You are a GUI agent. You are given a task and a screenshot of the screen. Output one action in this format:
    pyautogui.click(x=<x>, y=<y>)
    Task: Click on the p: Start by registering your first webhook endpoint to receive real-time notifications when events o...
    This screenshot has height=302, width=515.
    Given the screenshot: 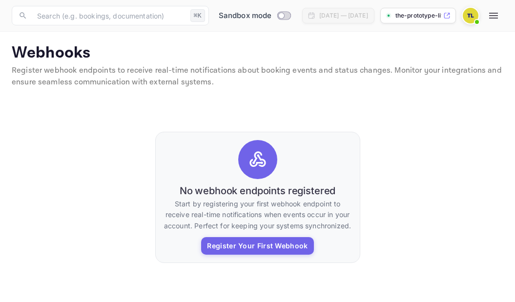 What is the action you would take?
    pyautogui.click(x=258, y=215)
    